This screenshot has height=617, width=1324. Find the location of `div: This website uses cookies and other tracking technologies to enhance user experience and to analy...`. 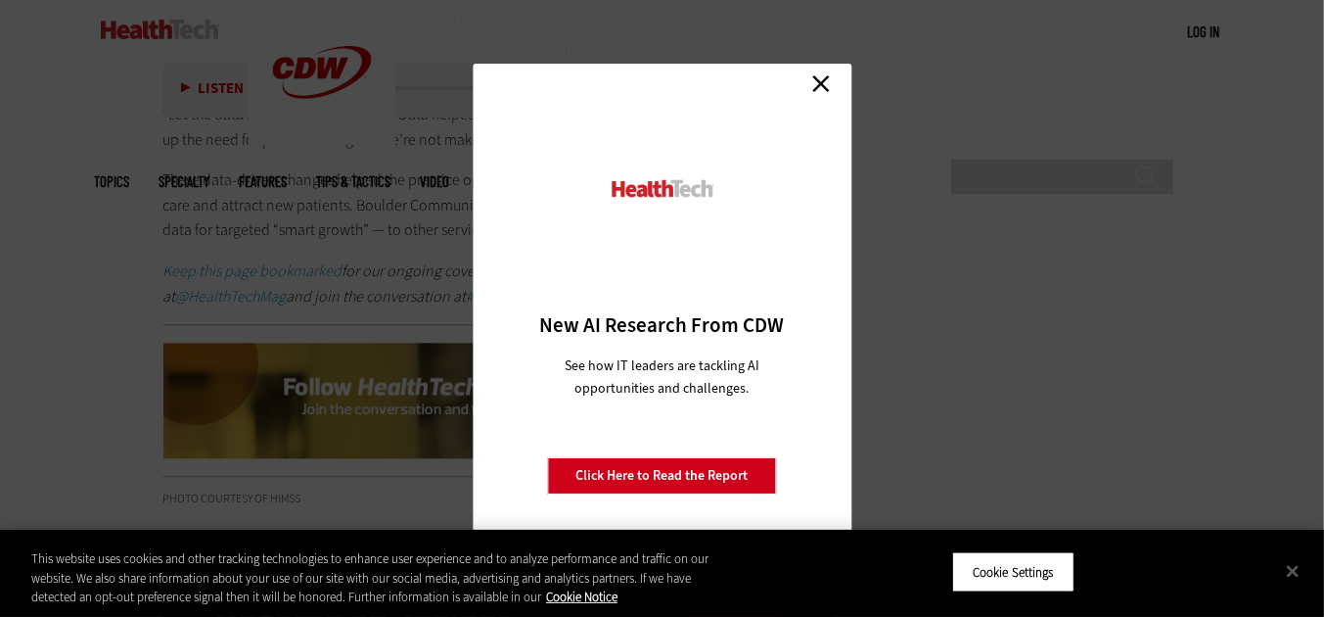

div: This website uses cookies and other tracking technologies to enhance user experience and to analy... is located at coordinates (380, 578).